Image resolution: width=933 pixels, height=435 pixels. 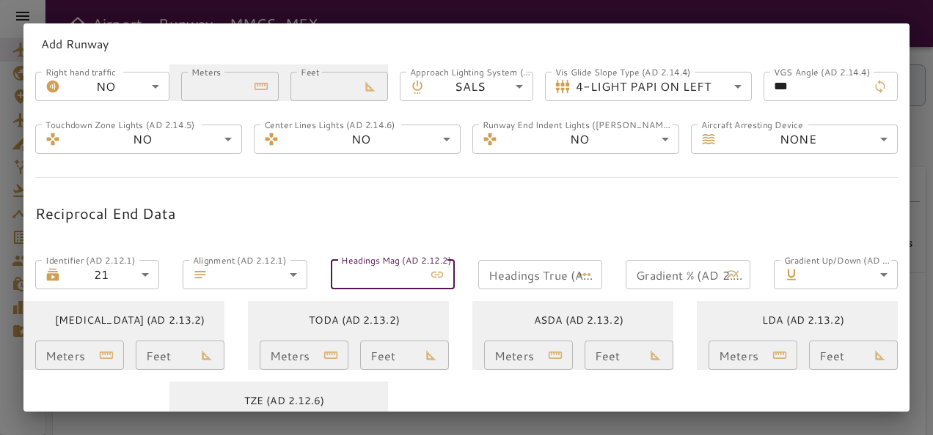 I want to click on label: Identifier (AD 2.12.1), so click(x=90, y=260).